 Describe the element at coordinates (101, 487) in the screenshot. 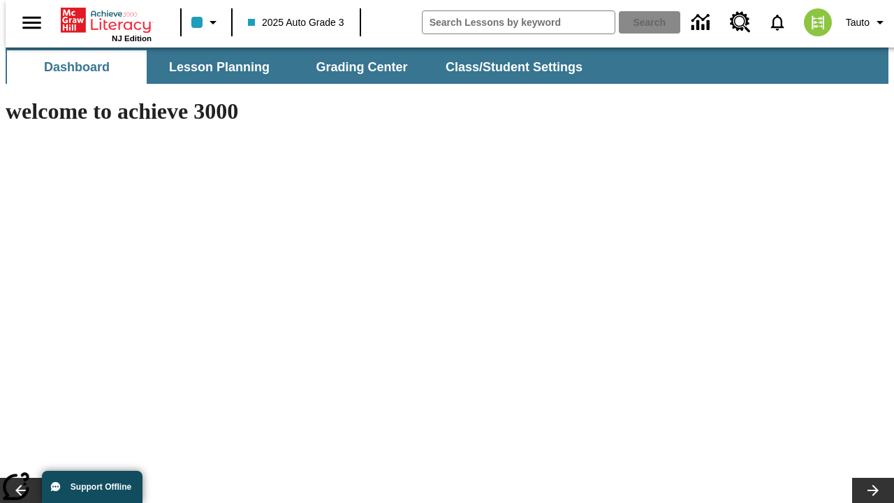

I see `span: Support Offline` at that location.